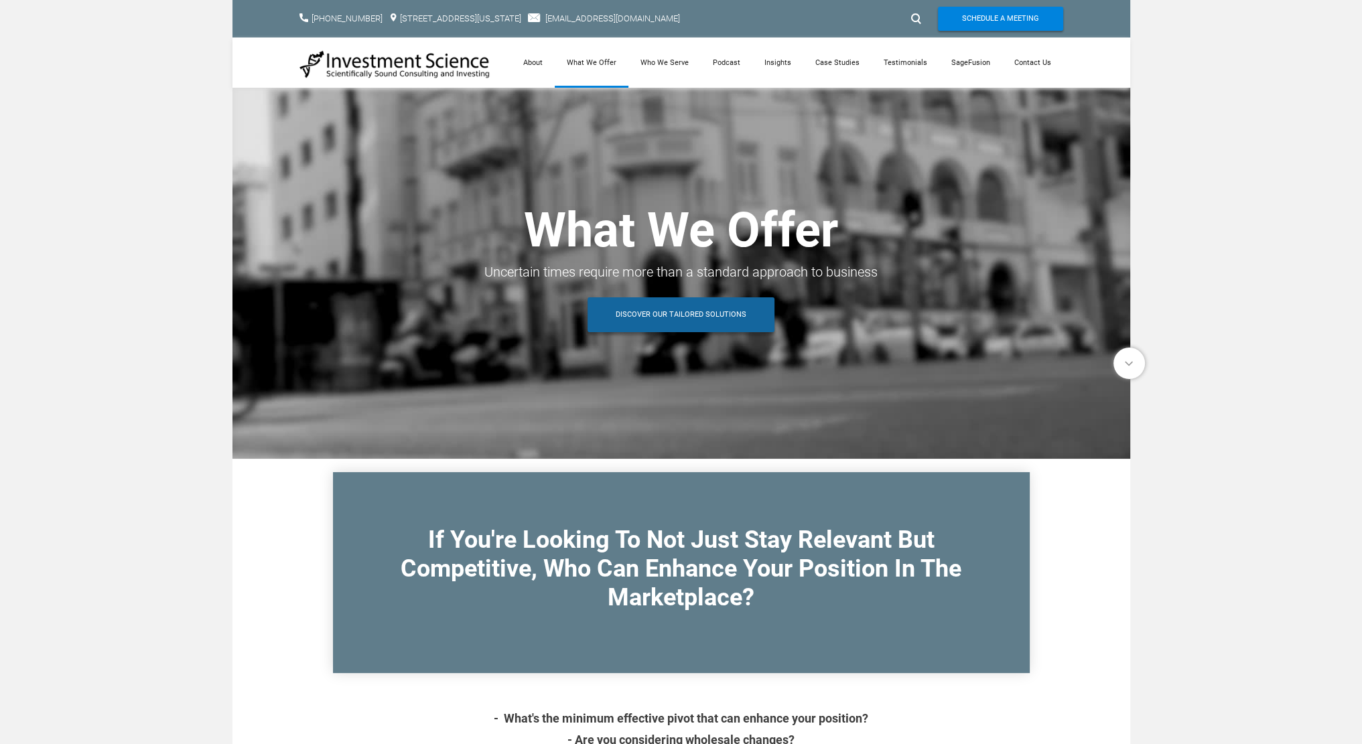 Image resolution: width=1362 pixels, height=744 pixels. I want to click on div: Uncertain times require more than a standard approach to business, so click(681, 272).